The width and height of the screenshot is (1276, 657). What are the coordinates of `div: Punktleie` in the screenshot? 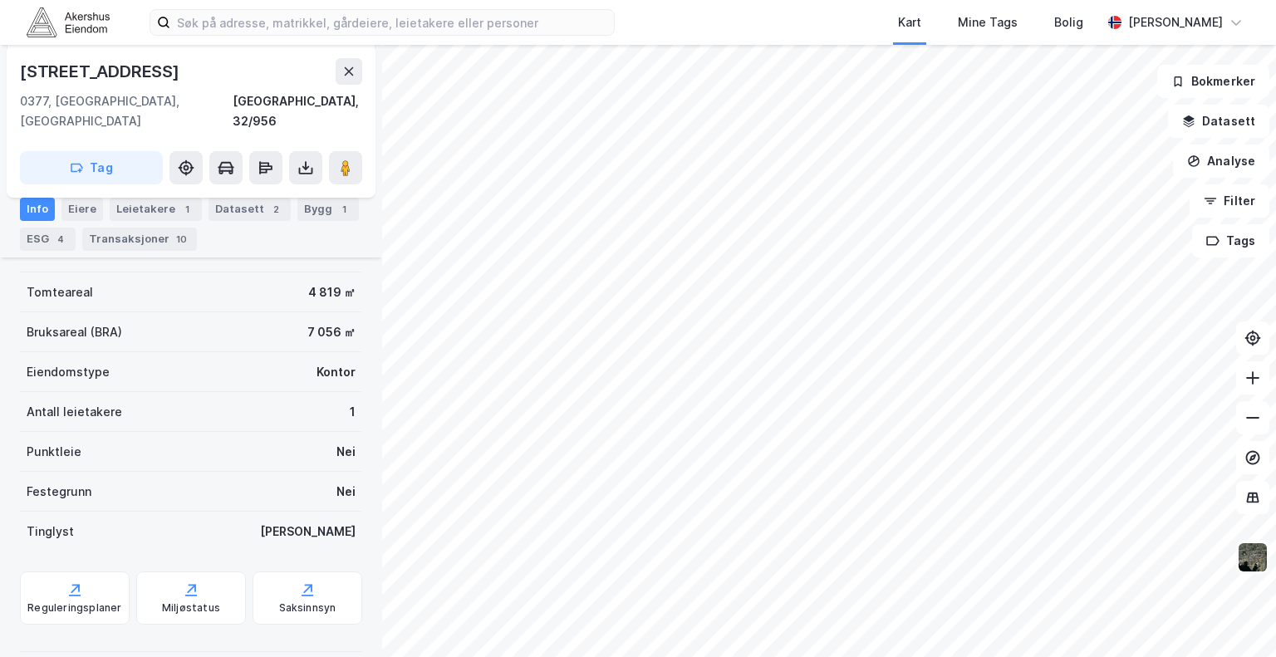 It's located at (54, 452).